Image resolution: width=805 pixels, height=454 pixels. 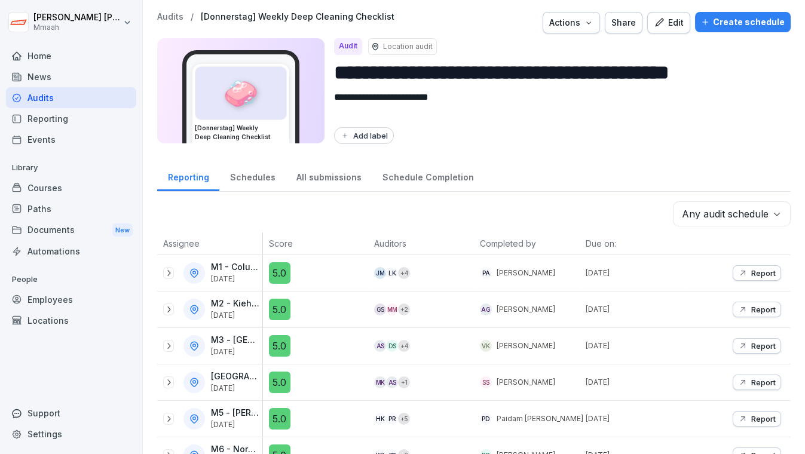 I want to click on div: LK, so click(x=392, y=273).